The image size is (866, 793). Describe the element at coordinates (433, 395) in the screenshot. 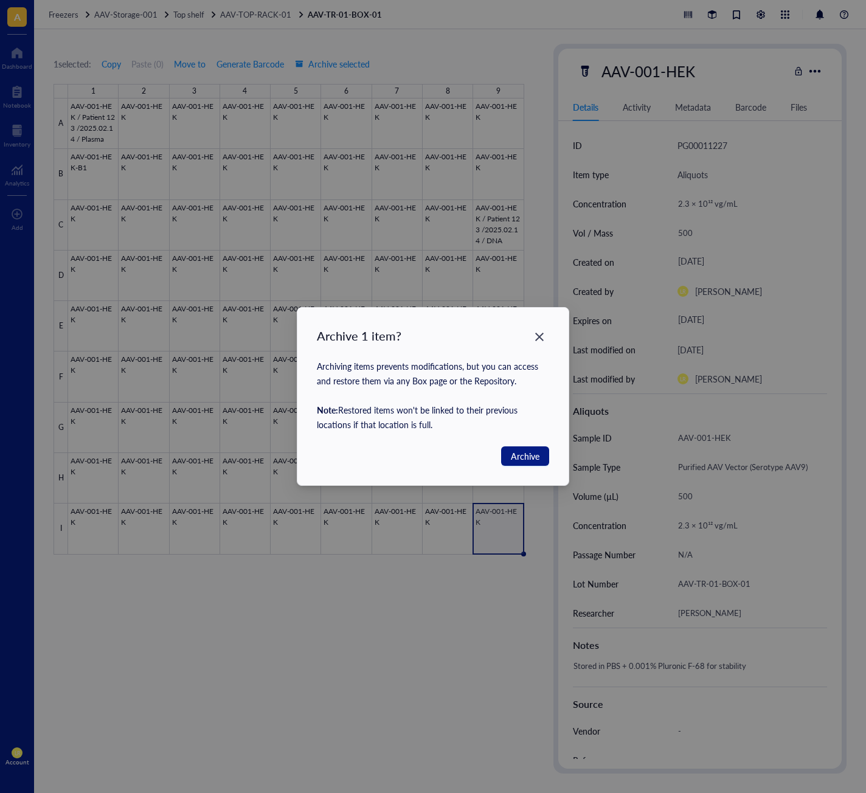

I see `div: Archiving items prevents modifications, but you can access and restore them via any Box page or t...` at that location.